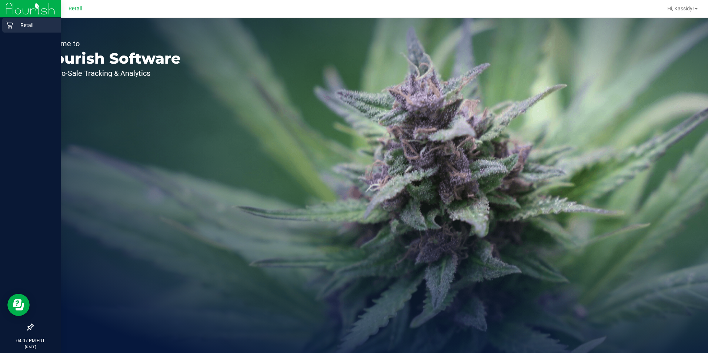 This screenshot has width=708, height=353. What do you see at coordinates (35, 25) in the screenshot?
I see `p: Retail` at bounding box center [35, 25].